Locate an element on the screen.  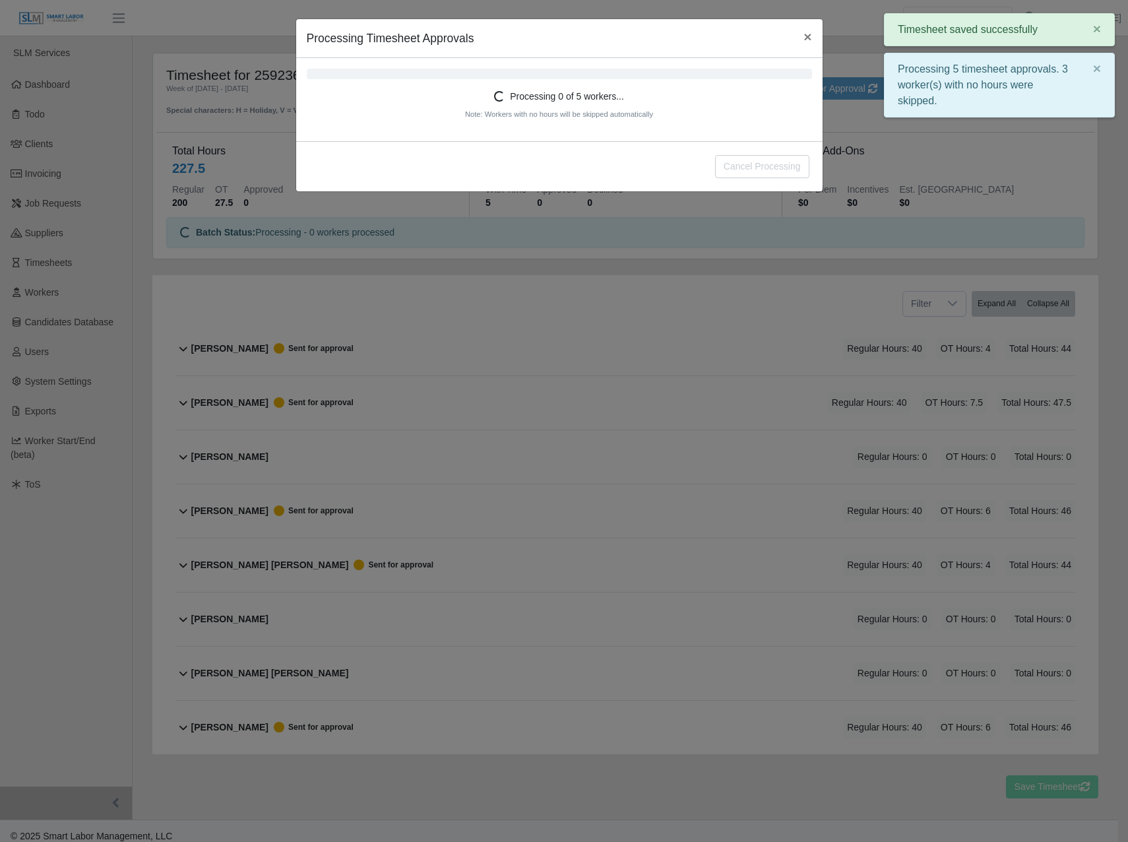
button: Close is located at coordinates (807, 36).